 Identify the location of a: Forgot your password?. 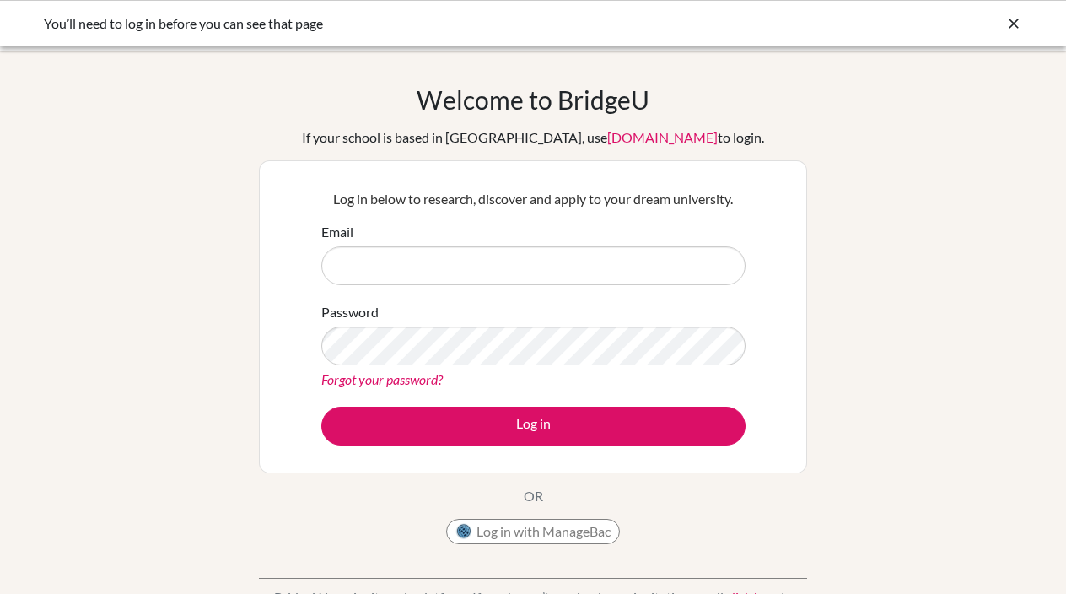
(382, 379).